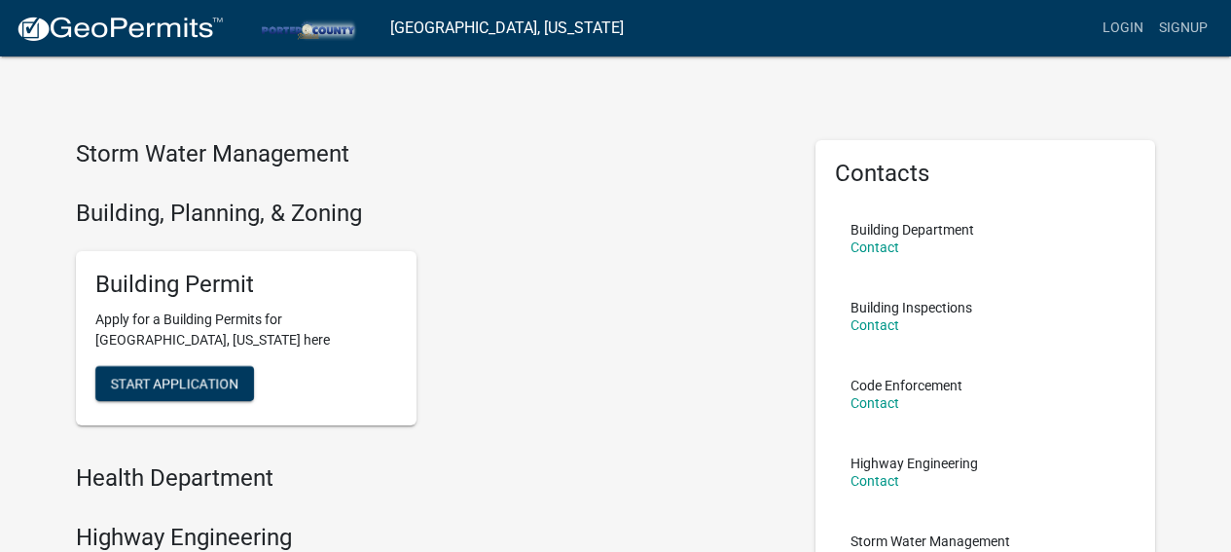 Image resolution: width=1231 pixels, height=552 pixels. Describe the element at coordinates (930, 541) in the screenshot. I see `p: Storm Water Management` at that location.